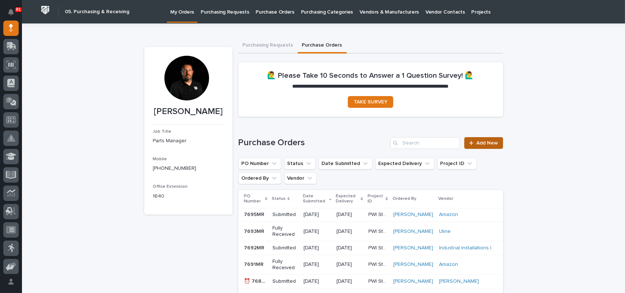 Image resolution: width=625 pixels, height=293 pixels. What do you see at coordinates (170, 186) in the screenshot?
I see `span: Office Extension` at bounding box center [170, 186].